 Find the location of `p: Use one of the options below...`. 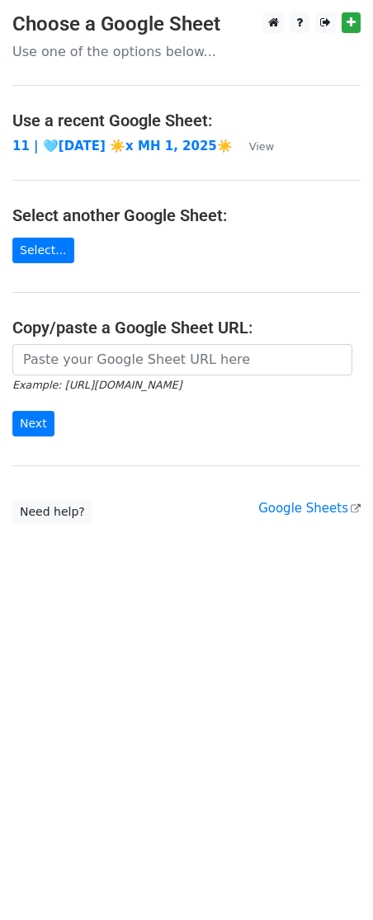

p: Use one of the options below... is located at coordinates (186, 51).